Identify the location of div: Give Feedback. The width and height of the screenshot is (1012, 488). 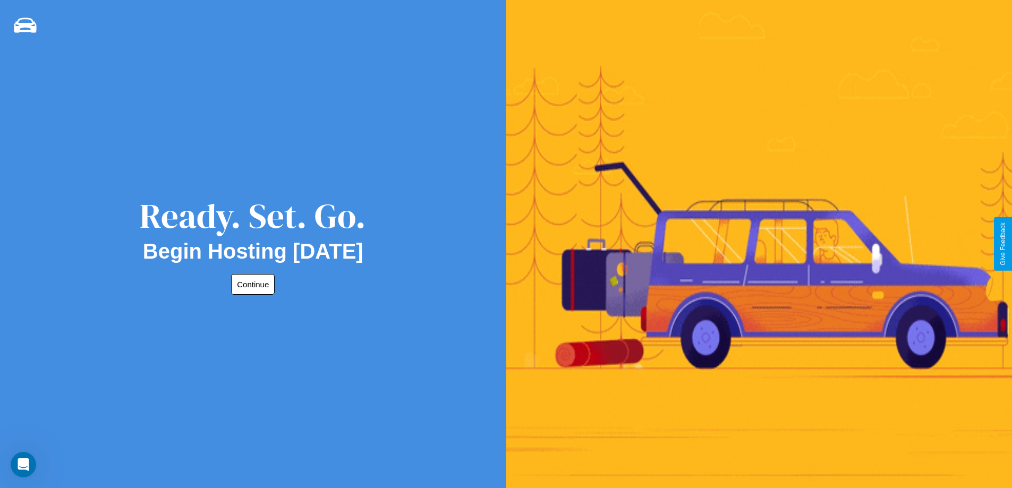
(1003, 244).